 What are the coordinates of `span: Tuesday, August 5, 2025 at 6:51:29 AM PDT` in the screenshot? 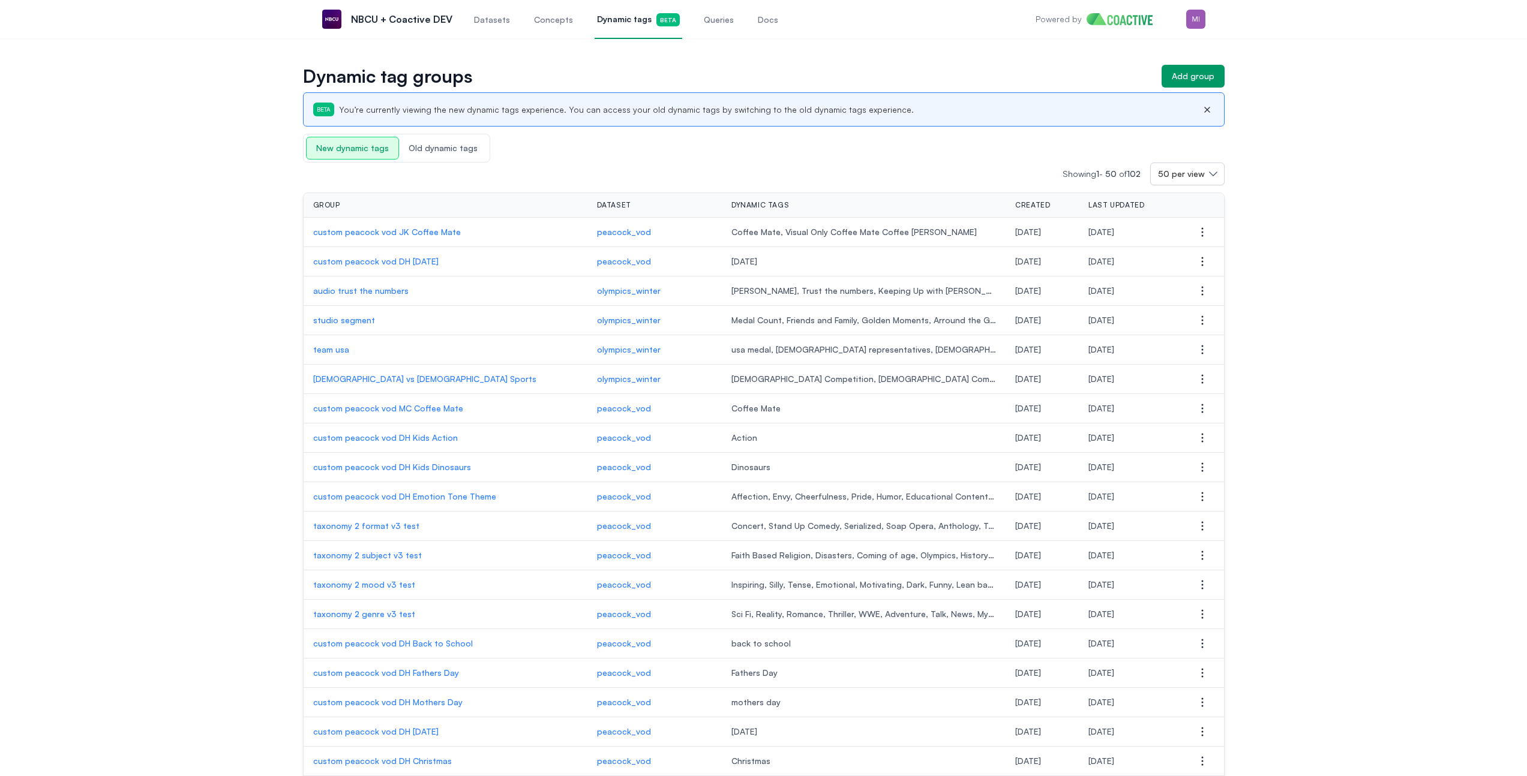 It's located at (1101, 496).